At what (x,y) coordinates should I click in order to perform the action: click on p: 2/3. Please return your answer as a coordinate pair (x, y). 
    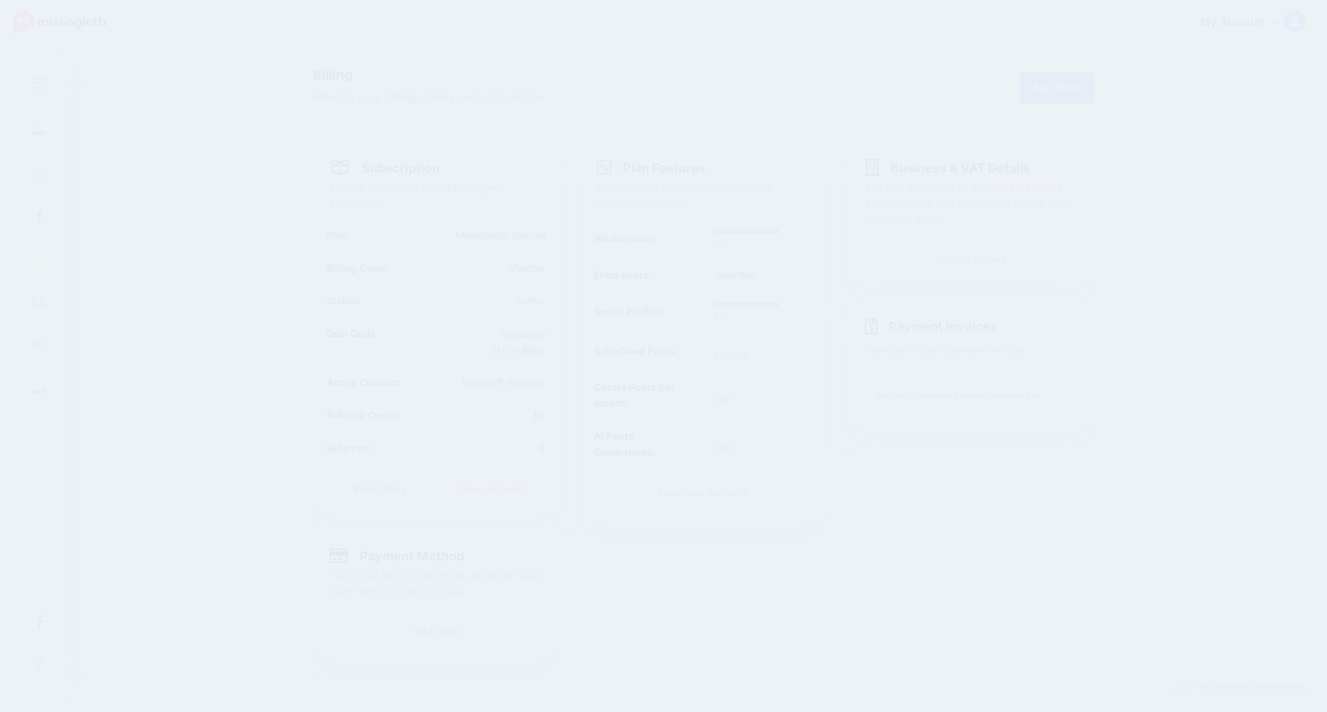
    Looking at the image, I should click on (764, 243).